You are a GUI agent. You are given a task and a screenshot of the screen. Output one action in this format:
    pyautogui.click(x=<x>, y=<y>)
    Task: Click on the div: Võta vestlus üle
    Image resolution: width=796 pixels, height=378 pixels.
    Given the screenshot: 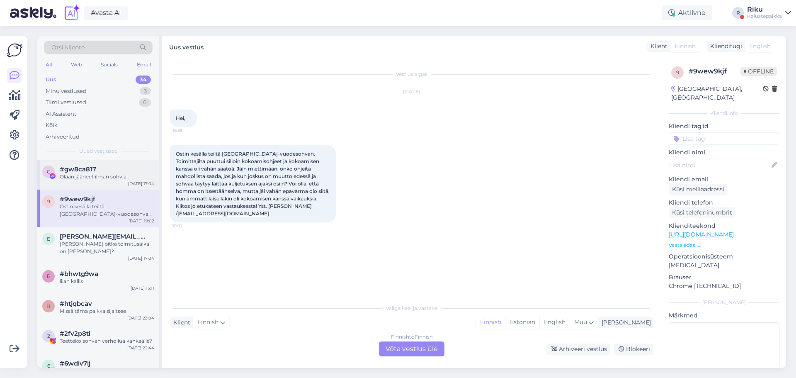 What is the action you would take?
    pyautogui.click(x=412, y=349)
    